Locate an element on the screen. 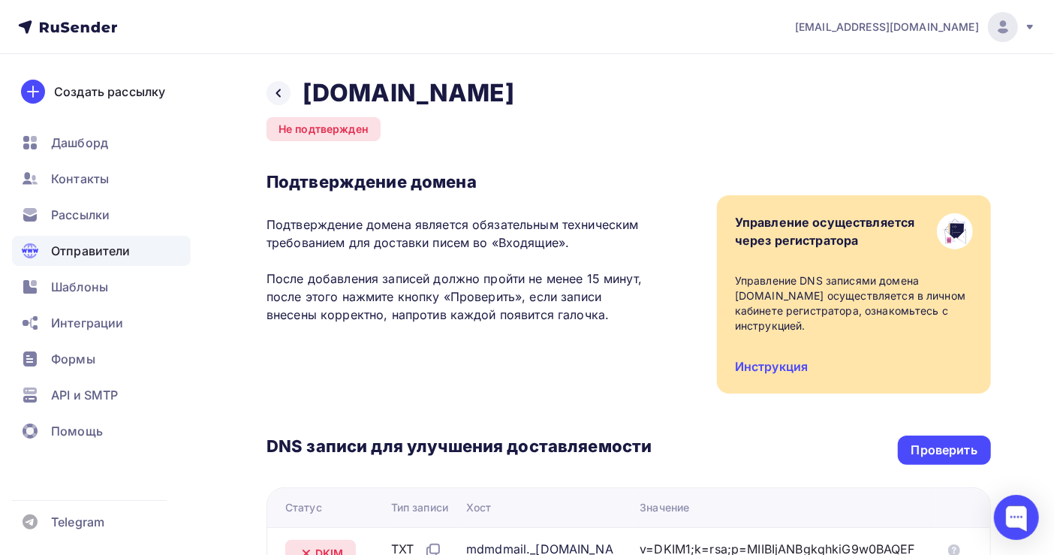  a: Формы is located at coordinates (101, 359).